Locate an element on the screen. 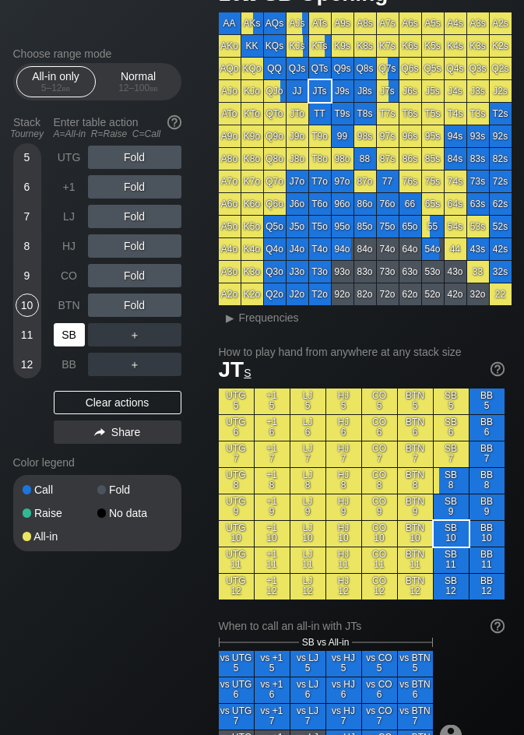 The width and height of the screenshot is (524, 735). div: LJ is located at coordinates (69, 216).